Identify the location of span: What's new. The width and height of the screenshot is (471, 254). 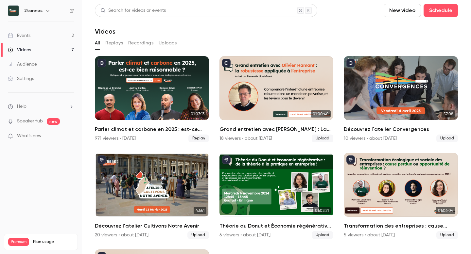
(29, 136).